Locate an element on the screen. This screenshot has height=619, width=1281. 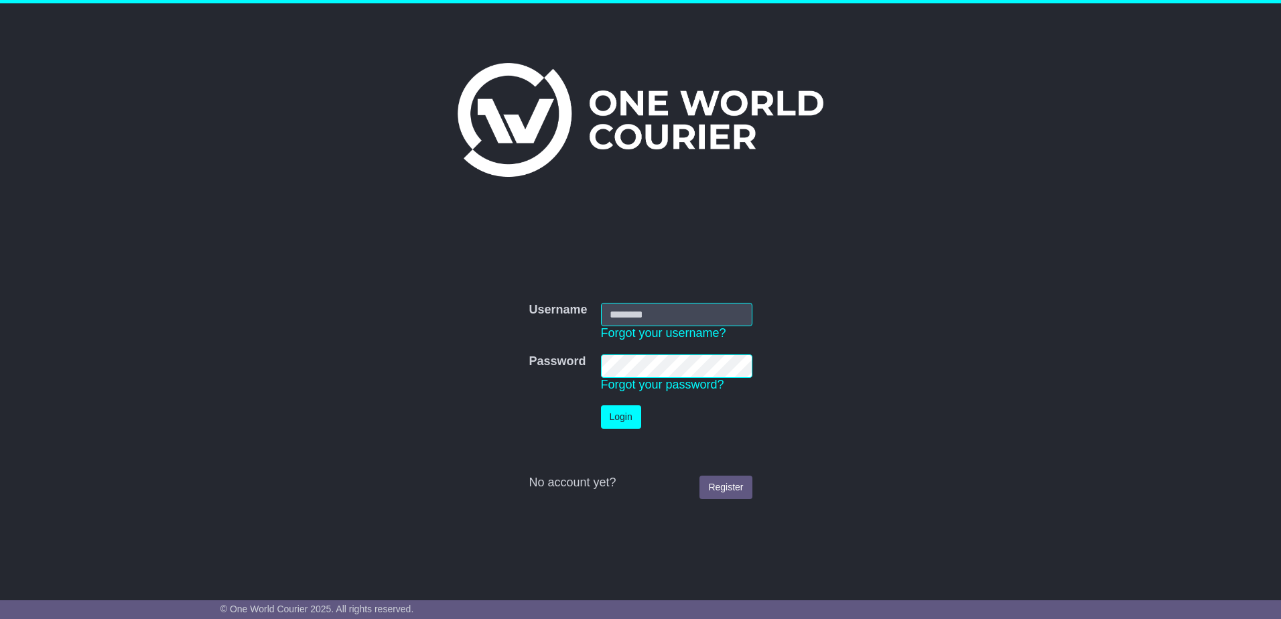
a: Register is located at coordinates (726, 487).